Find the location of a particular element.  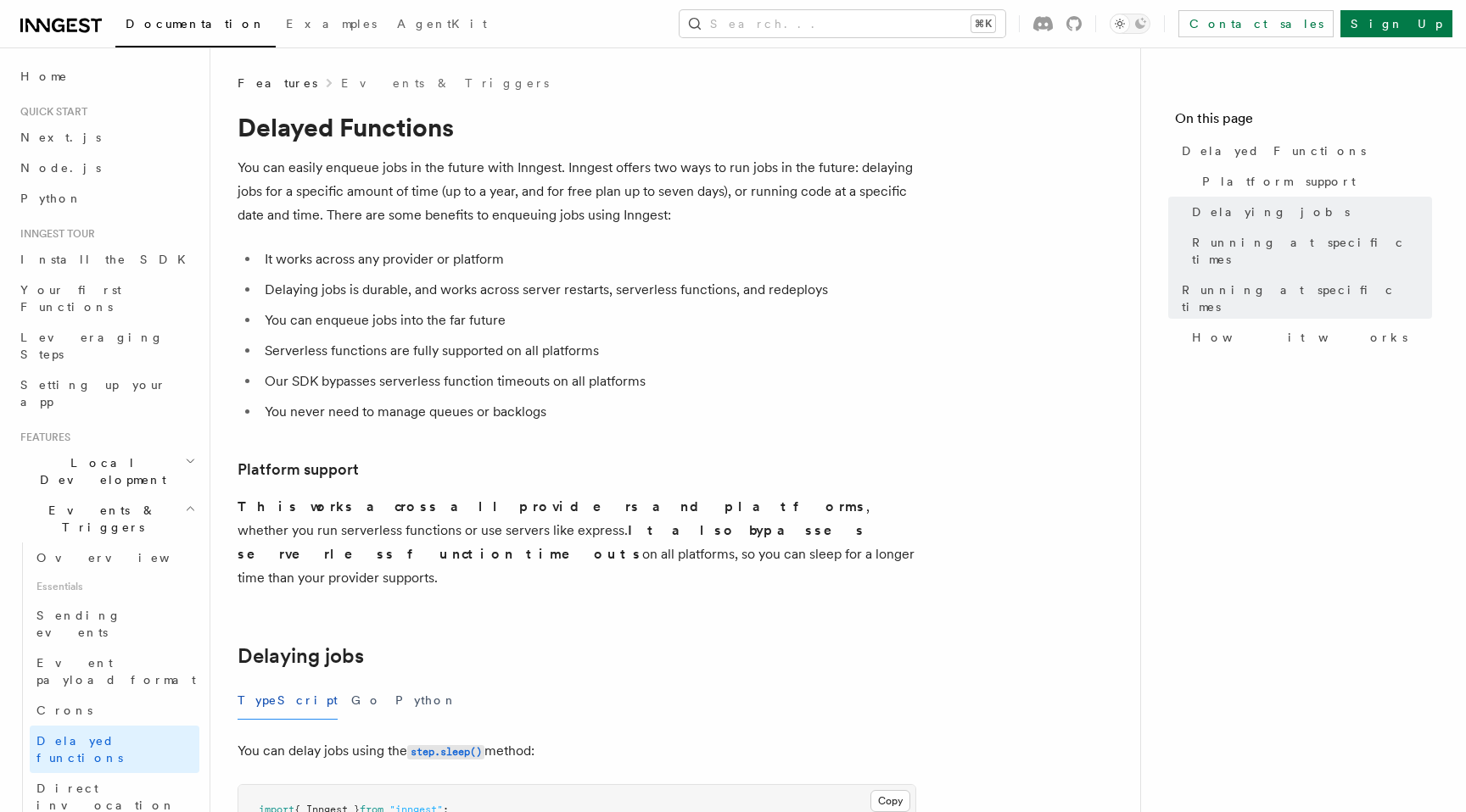

span: Python is located at coordinates (51, 199).